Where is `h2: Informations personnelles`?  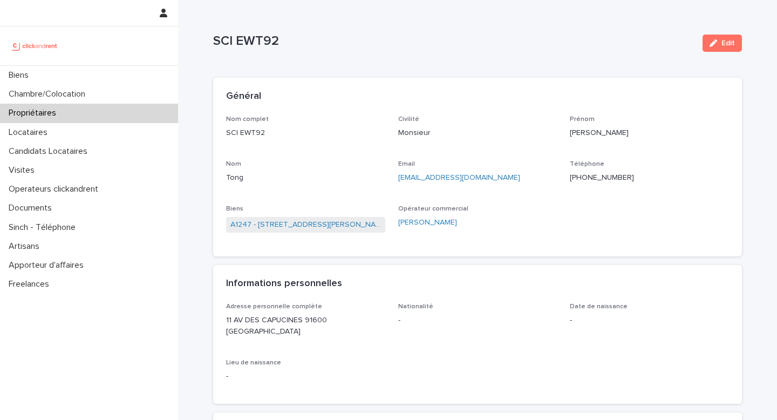
h2: Informations personnelles is located at coordinates (284, 284).